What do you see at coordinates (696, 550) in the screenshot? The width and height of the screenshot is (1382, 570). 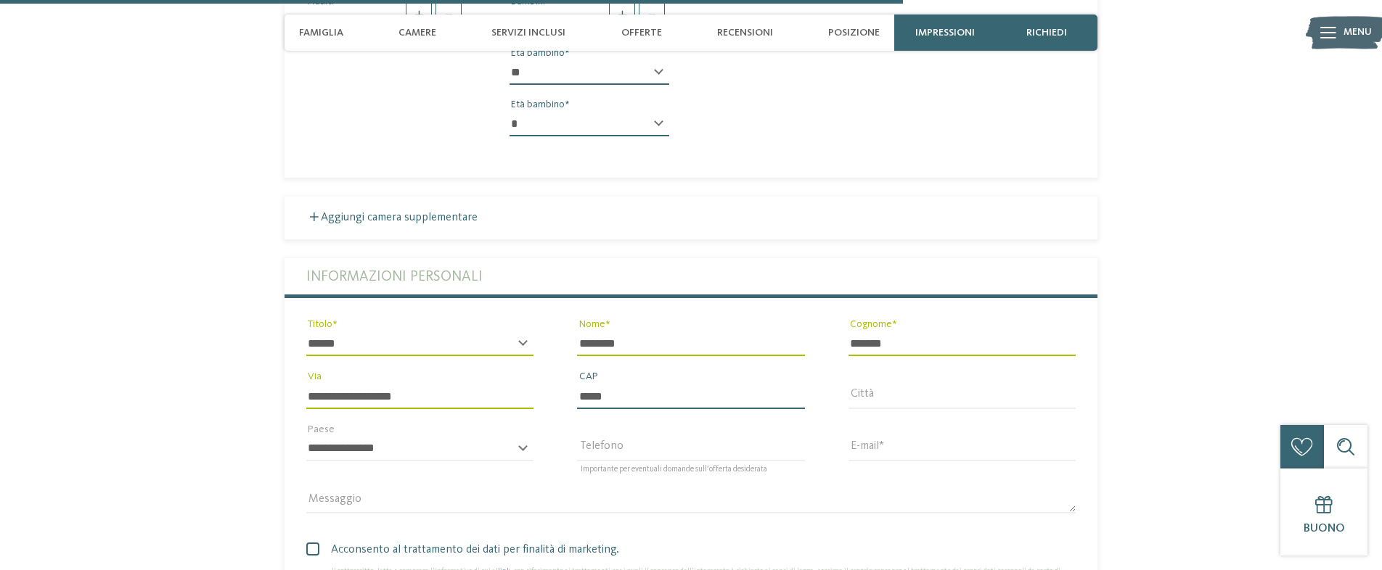 I see `span: Acconsento al trattamento dei dati per finalità di marketing.` at bounding box center [696, 550].